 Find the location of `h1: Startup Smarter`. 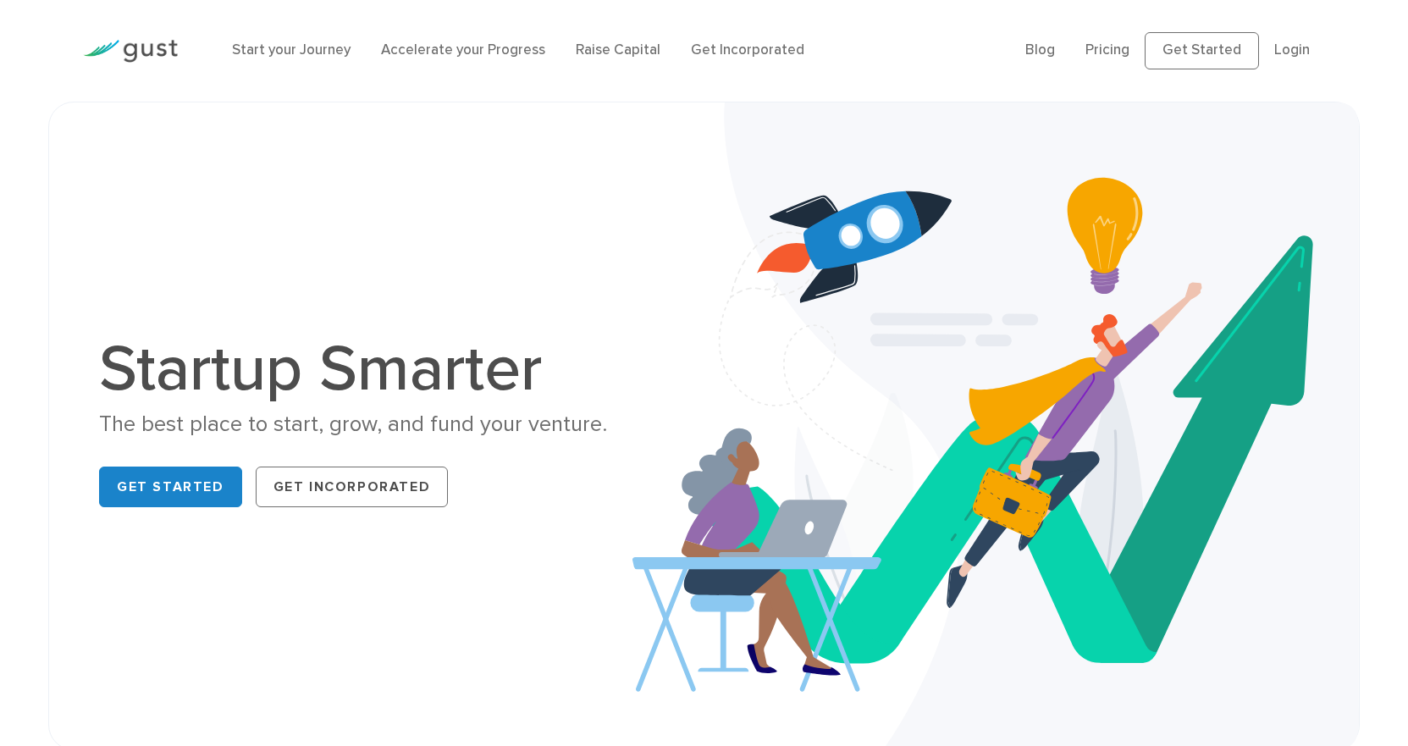

h1: Startup Smarter is located at coordinates (391, 369).